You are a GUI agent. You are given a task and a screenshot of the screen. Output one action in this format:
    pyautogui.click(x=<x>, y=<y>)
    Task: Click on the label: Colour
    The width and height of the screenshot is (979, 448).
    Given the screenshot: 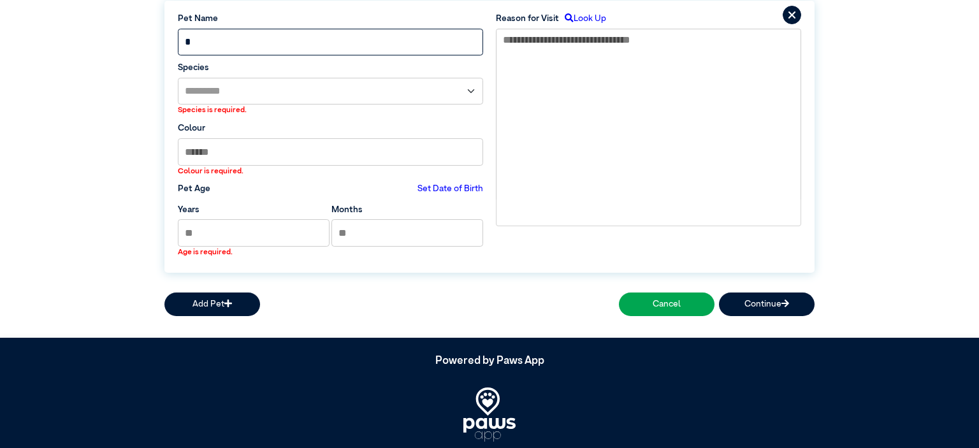 What is the action you would take?
    pyautogui.click(x=330, y=128)
    